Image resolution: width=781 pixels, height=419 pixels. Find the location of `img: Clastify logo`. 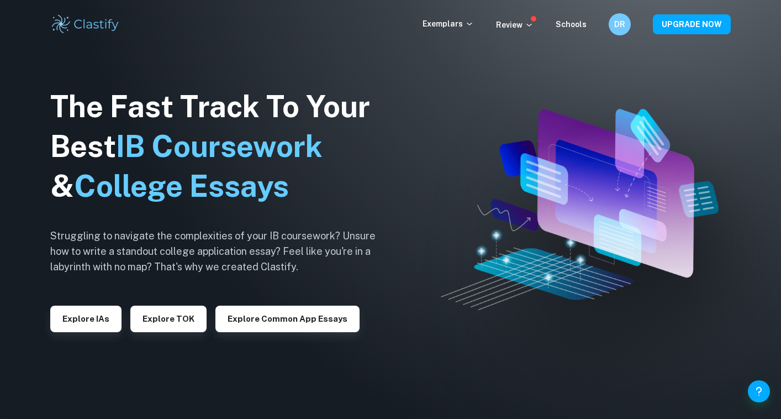

img: Clastify logo is located at coordinates (85, 24).